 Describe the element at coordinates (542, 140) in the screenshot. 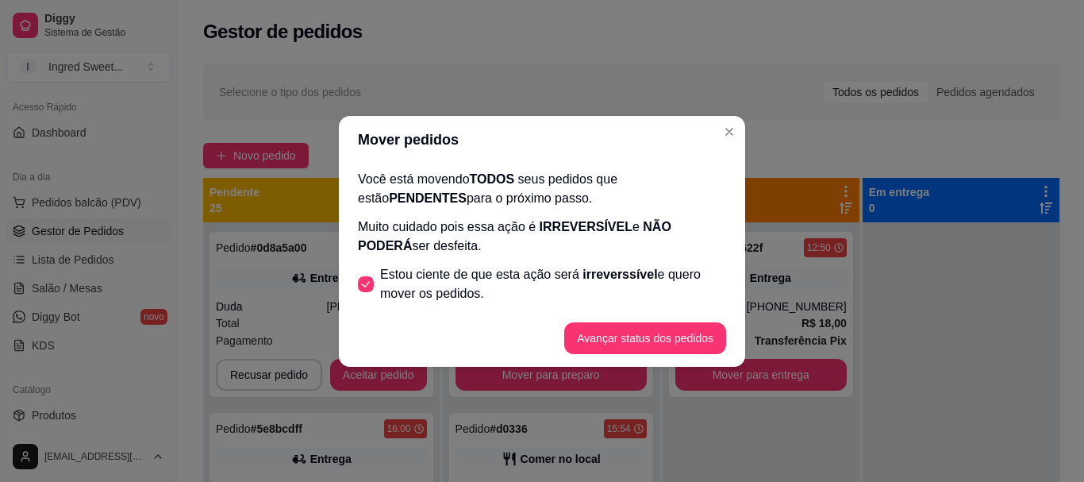

I see `header: Mover pedidos` at that location.